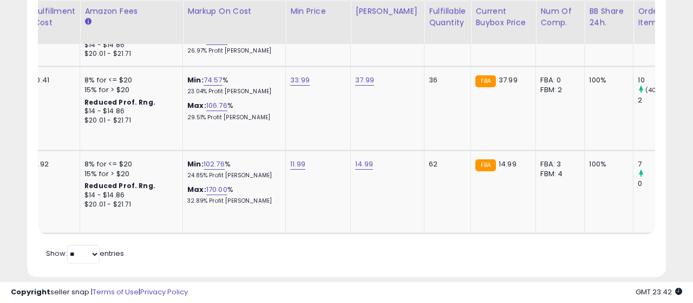  What do you see at coordinates (88, 22) in the screenshot?
I see `small: Amazon Fees.` at bounding box center [88, 22].